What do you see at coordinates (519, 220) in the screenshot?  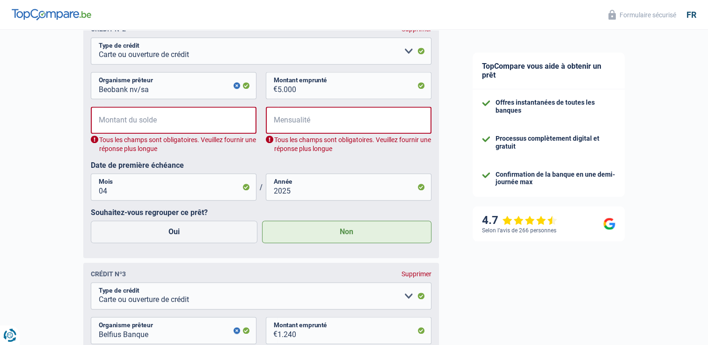 I see `div: 4.7` at bounding box center [519, 220].